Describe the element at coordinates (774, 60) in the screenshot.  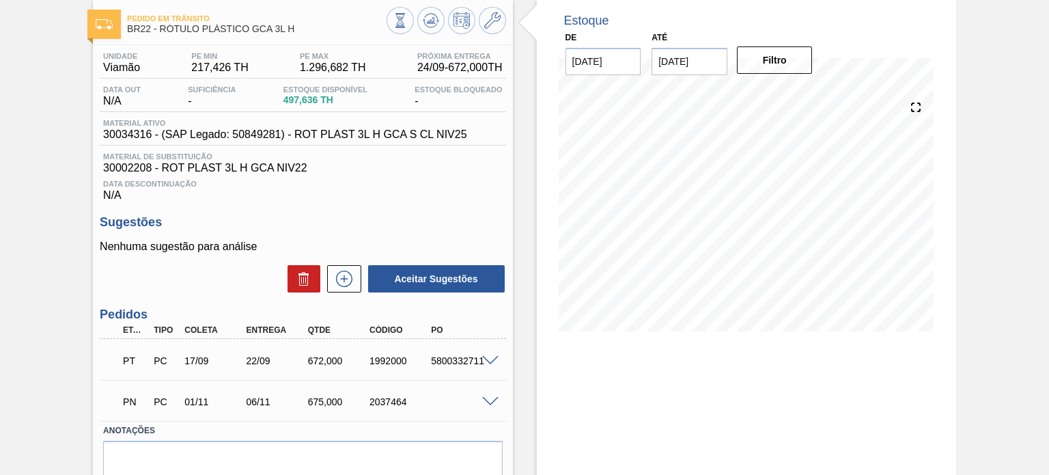
I see `button: Filtro` at that location.